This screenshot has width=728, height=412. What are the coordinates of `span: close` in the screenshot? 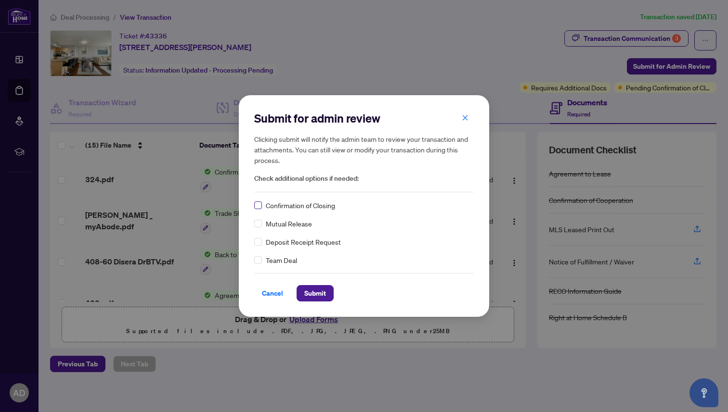 It's located at (465, 118).